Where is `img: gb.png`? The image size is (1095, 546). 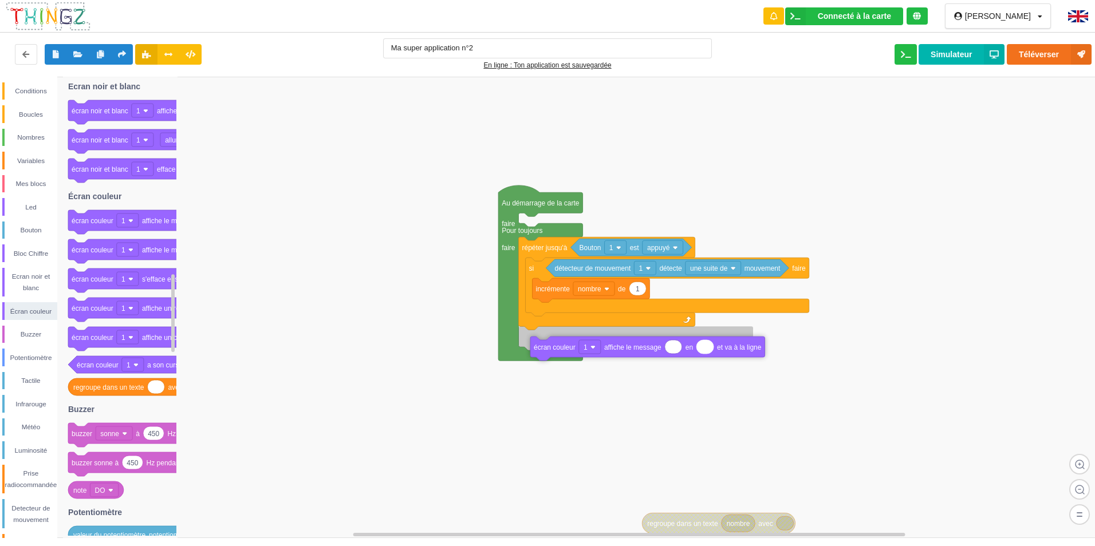 img: gb.png is located at coordinates (1077, 16).